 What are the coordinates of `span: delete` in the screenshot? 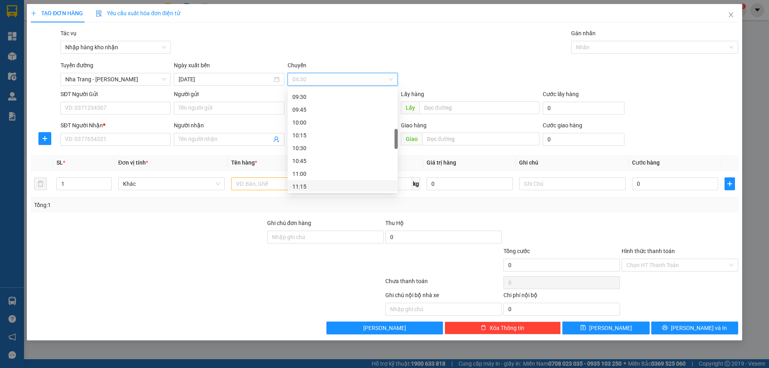 It's located at (484, 328).